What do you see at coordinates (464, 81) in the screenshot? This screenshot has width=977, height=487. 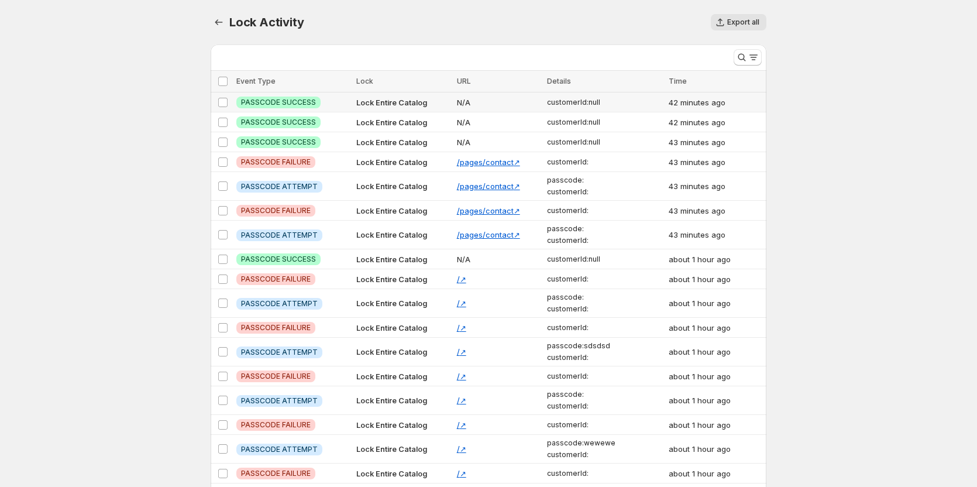 I see `span: URL` at bounding box center [464, 81].